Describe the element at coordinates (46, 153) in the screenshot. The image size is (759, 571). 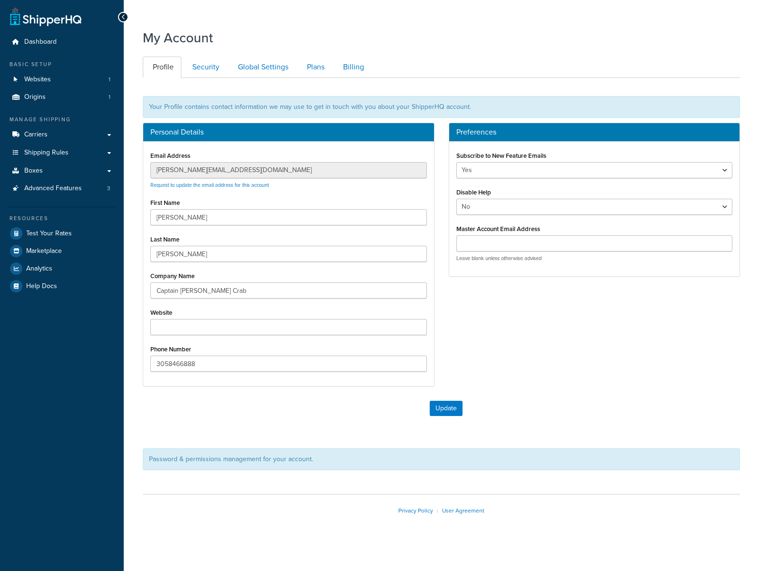
I see `span: Shipping Rules` at that location.